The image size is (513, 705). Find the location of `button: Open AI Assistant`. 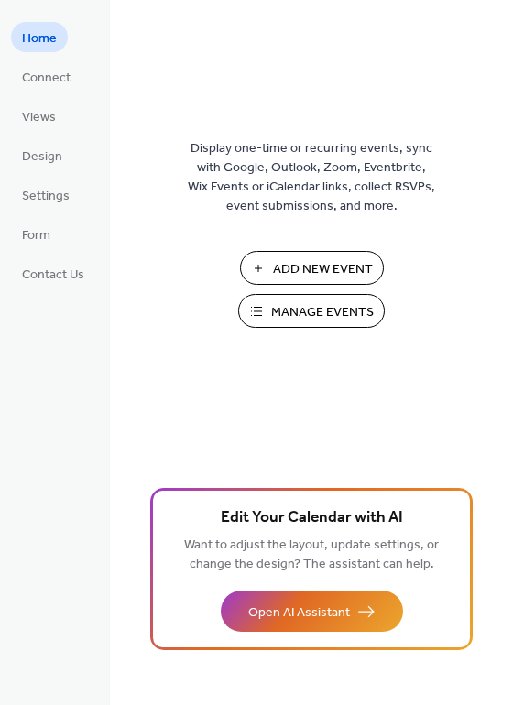

button: Open AI Assistant is located at coordinates (311, 611).